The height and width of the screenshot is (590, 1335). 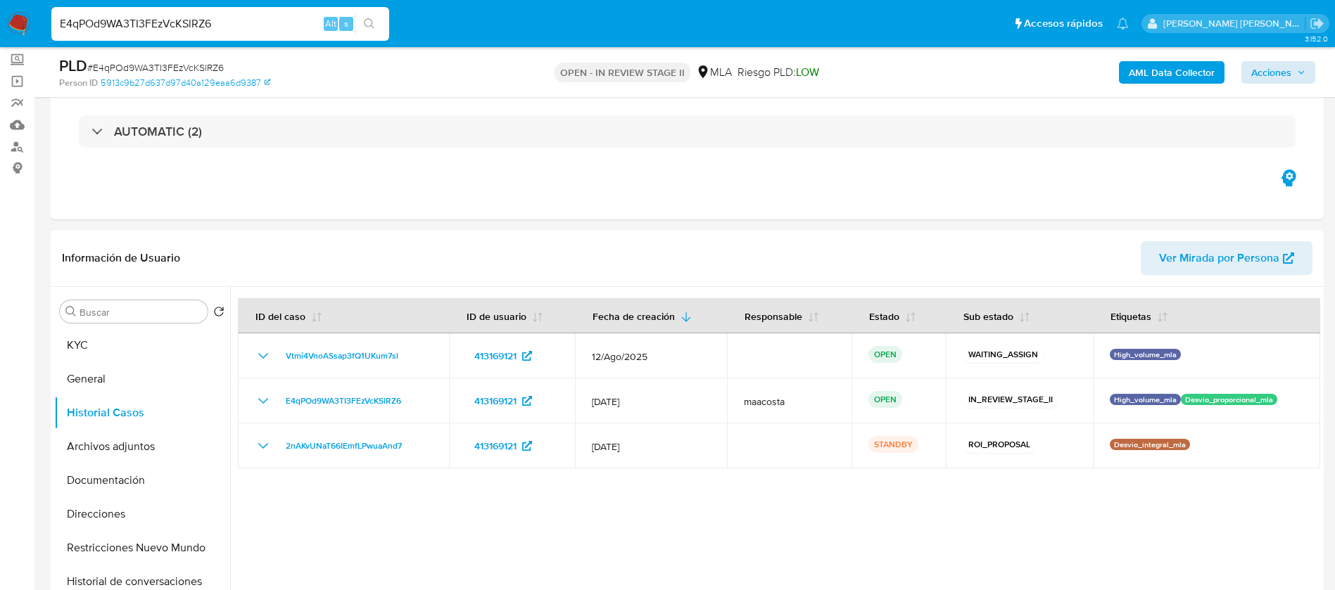 I want to click on span: 3.152.0, so click(x=1316, y=39).